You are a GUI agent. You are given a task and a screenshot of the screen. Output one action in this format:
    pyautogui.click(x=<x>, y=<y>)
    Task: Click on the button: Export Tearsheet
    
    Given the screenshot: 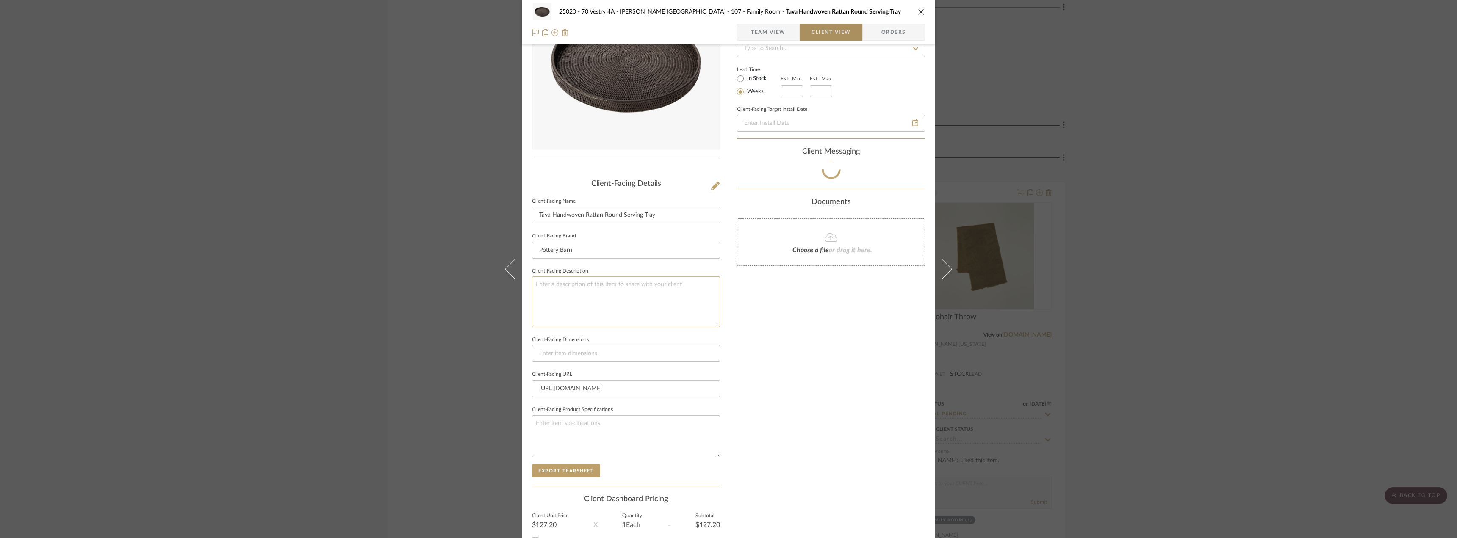 What is the action you would take?
    pyautogui.click(x=566, y=471)
    